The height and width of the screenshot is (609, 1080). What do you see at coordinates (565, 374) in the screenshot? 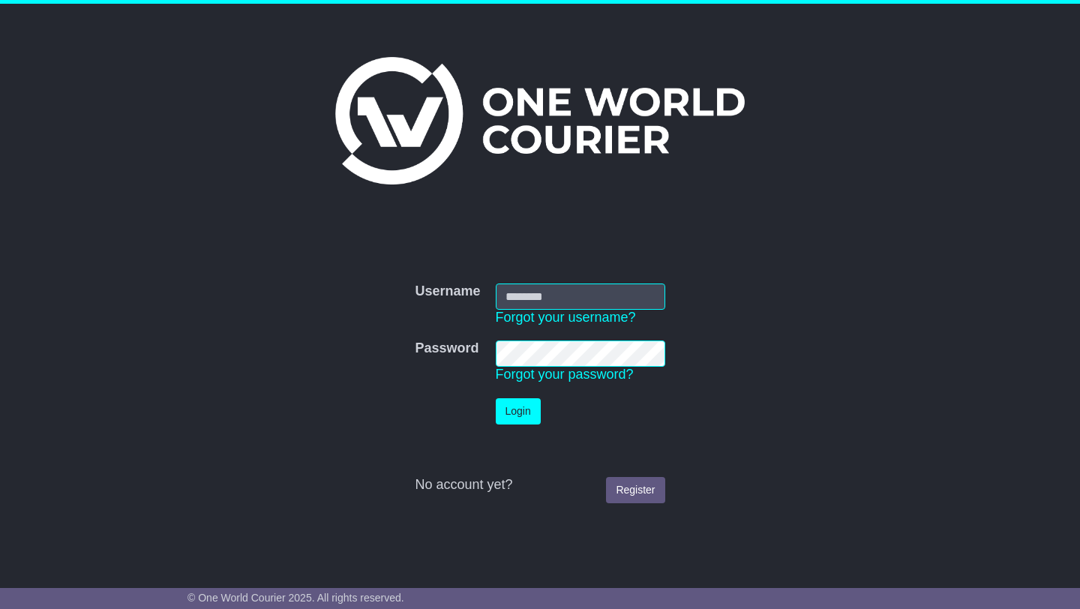
I see `a: Forgot your password?` at bounding box center [565, 374].